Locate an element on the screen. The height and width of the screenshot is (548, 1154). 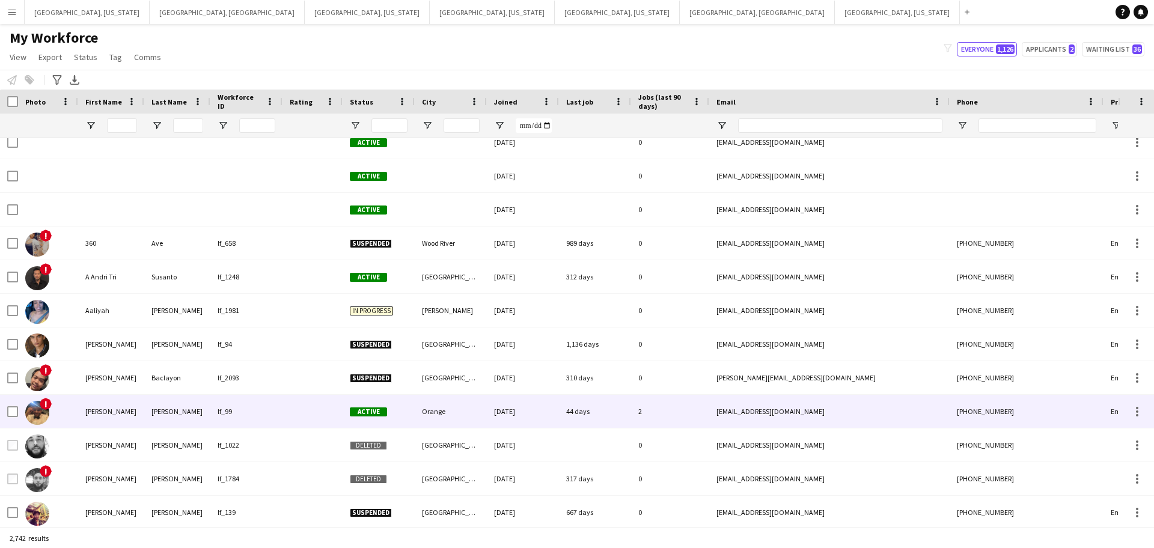
span: Status is located at coordinates (85, 57).